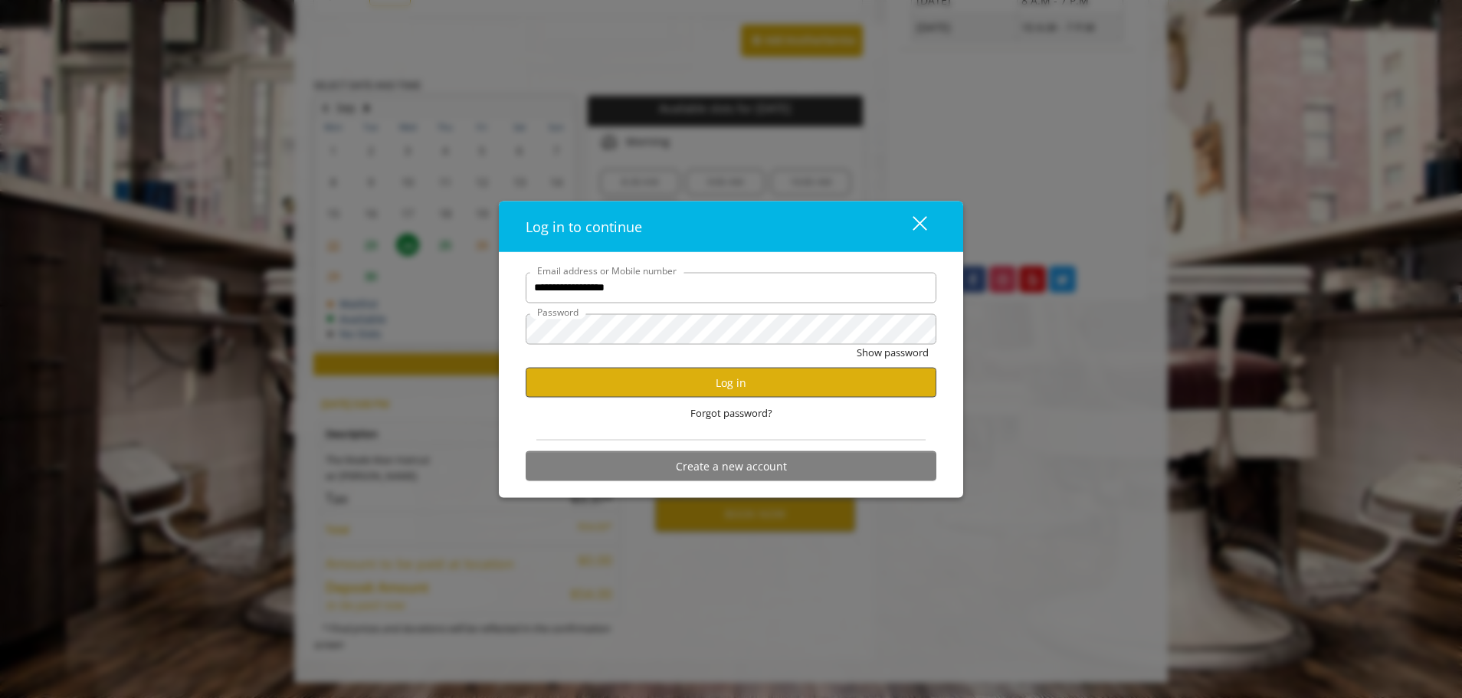  I want to click on div: close dialog, so click(910, 226).